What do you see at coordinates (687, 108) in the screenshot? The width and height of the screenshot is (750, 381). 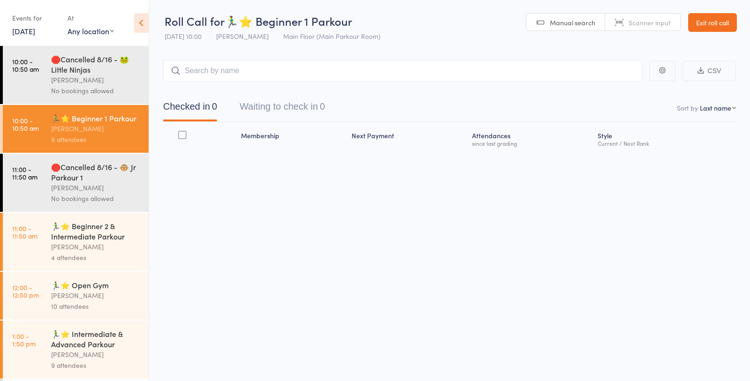 I see `label: Sort by` at bounding box center [687, 108].